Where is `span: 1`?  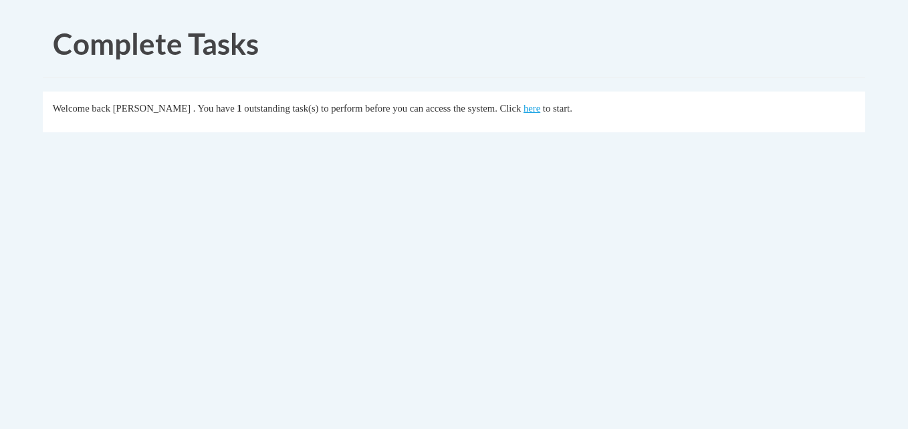 span: 1 is located at coordinates (239, 108).